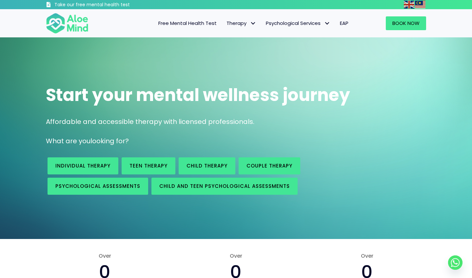 Image resolution: width=472 pixels, height=278 pixels. Describe the element at coordinates (198, 95) in the screenshot. I see `span: Start your mental wellness journey` at that location.